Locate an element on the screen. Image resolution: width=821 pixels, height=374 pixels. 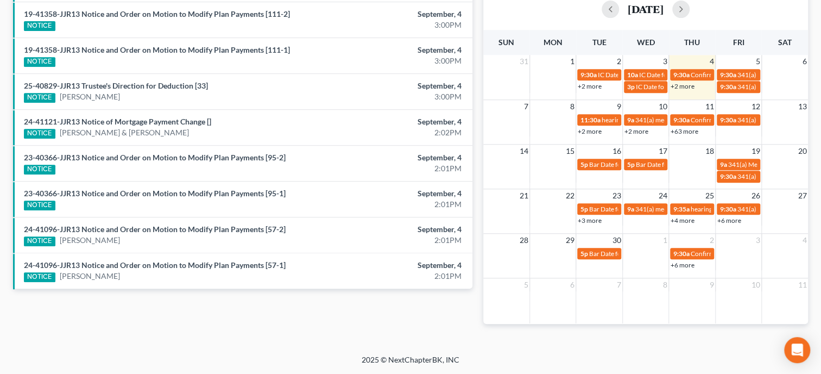
span: 24 is located at coordinates (663, 195).